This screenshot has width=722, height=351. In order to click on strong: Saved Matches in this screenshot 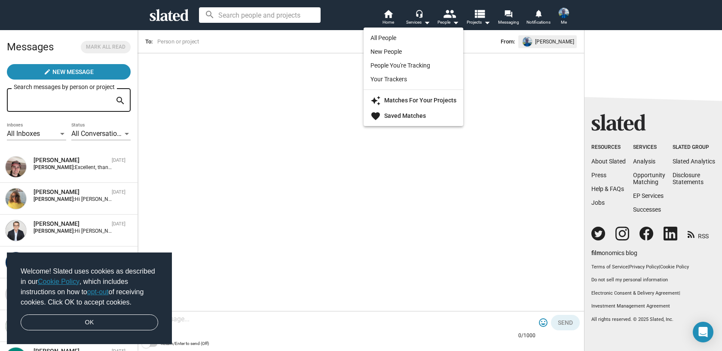, I will do `click(405, 116)`.